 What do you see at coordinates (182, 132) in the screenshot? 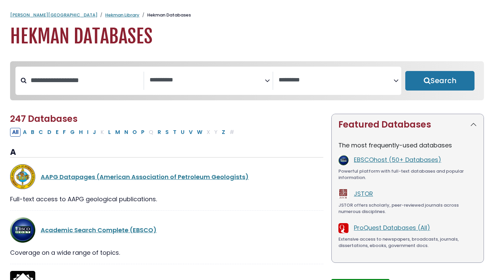
I see `button: Filter Results U` at bounding box center [182, 132].